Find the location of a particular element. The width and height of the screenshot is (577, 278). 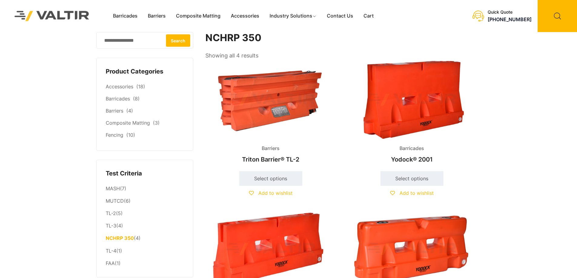

a: MASH is located at coordinates (113, 189).